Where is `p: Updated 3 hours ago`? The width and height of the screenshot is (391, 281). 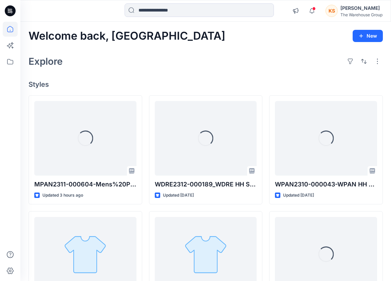
p: Updated 3 hours ago is located at coordinates (63, 195).